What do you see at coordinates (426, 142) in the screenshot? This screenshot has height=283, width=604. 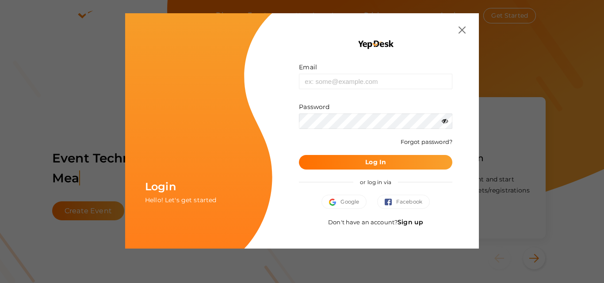 I see `a: Forgot password?` at bounding box center [426, 142].